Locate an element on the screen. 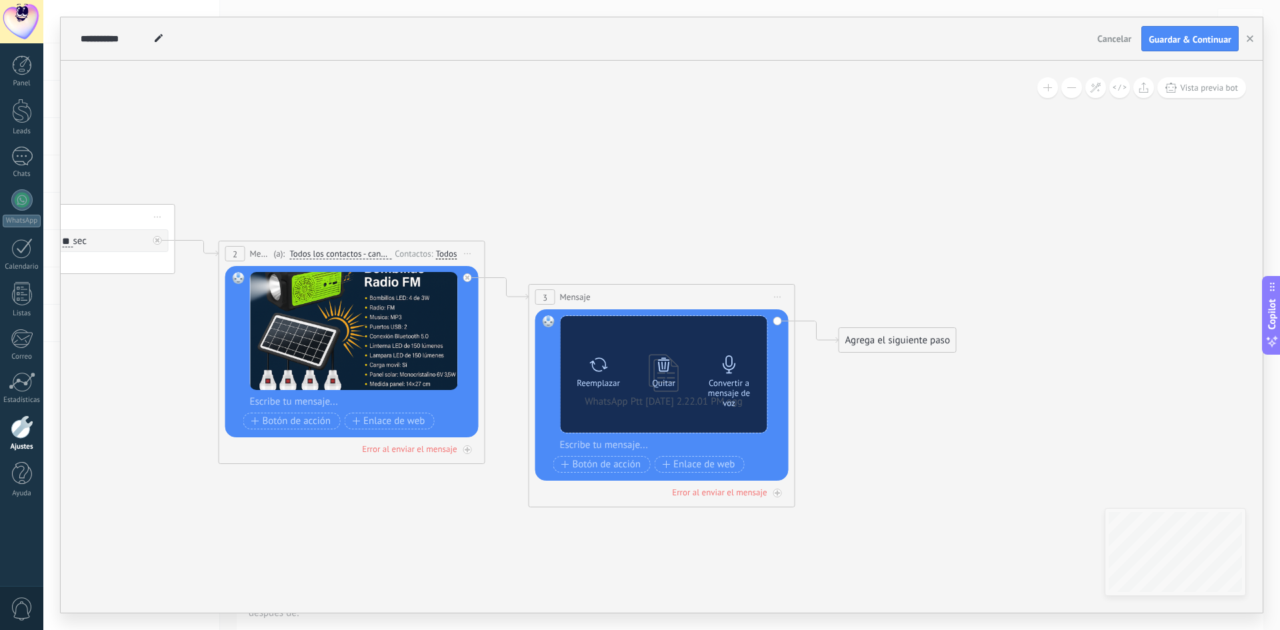  button: Cancelar is located at coordinates (1114, 39).